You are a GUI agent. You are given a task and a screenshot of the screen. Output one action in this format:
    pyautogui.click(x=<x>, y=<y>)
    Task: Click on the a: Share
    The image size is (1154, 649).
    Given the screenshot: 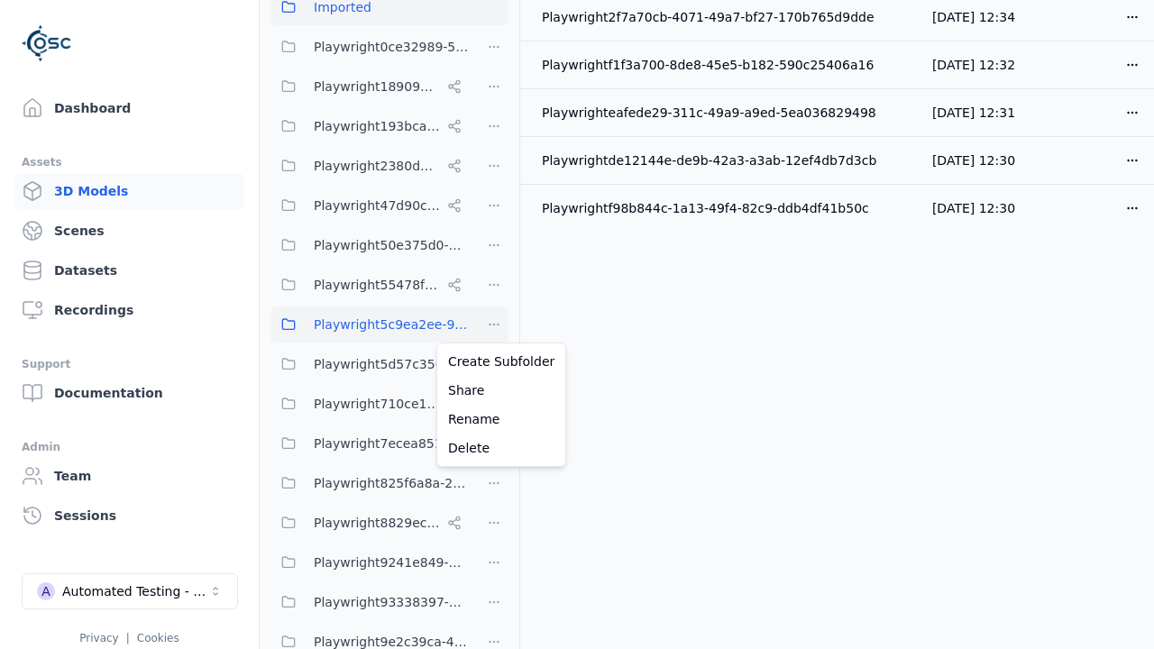 What is the action you would take?
    pyautogui.click(x=501, y=390)
    